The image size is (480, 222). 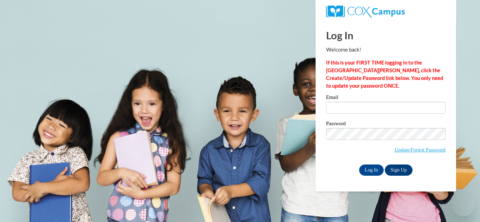 What do you see at coordinates (385, 125) in the screenshot?
I see `label: Password` at bounding box center [385, 125].